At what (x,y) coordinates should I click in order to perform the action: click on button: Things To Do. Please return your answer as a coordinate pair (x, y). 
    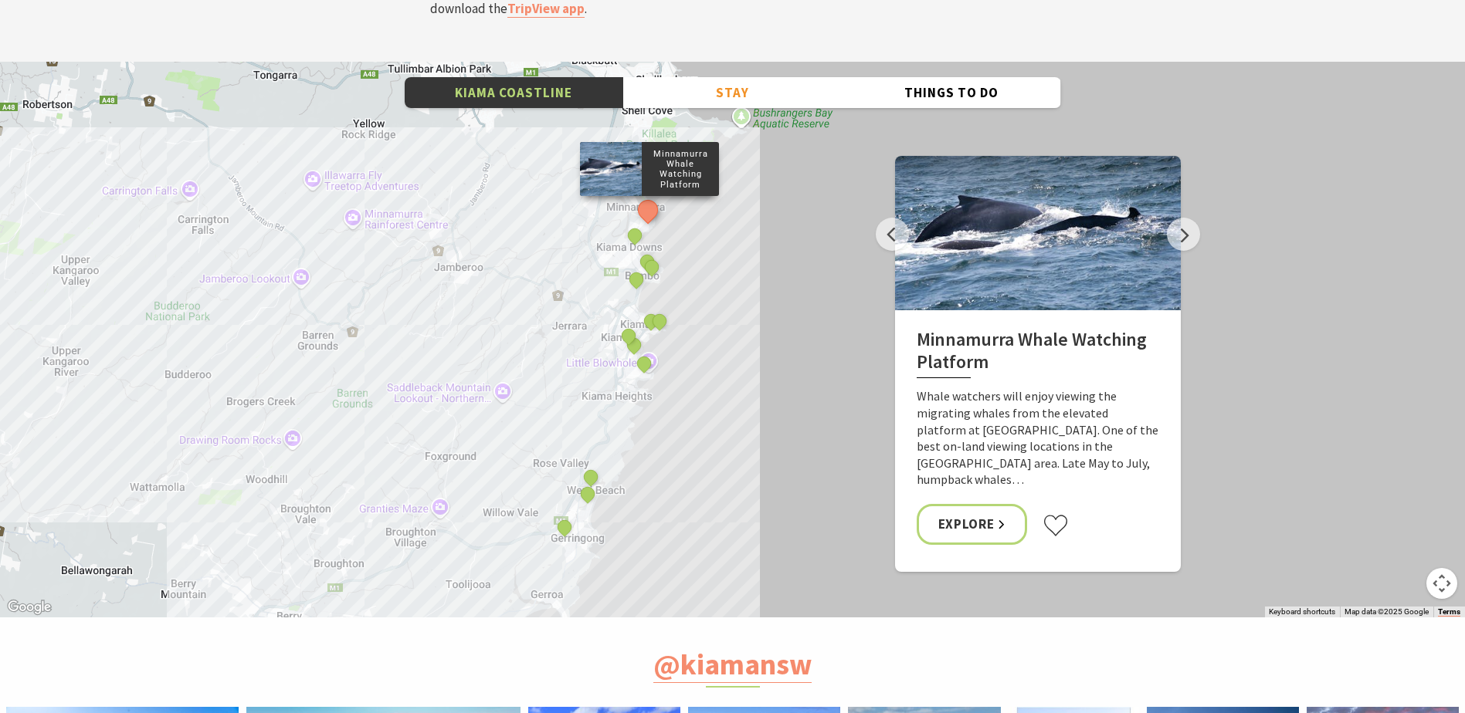
    Looking at the image, I should click on (951, 93).